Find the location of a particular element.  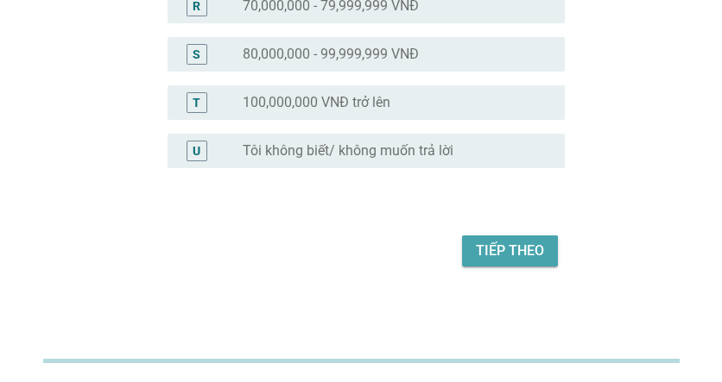

label: 80,000,000 - 99,999,999 VNĐ is located at coordinates (331, 54).